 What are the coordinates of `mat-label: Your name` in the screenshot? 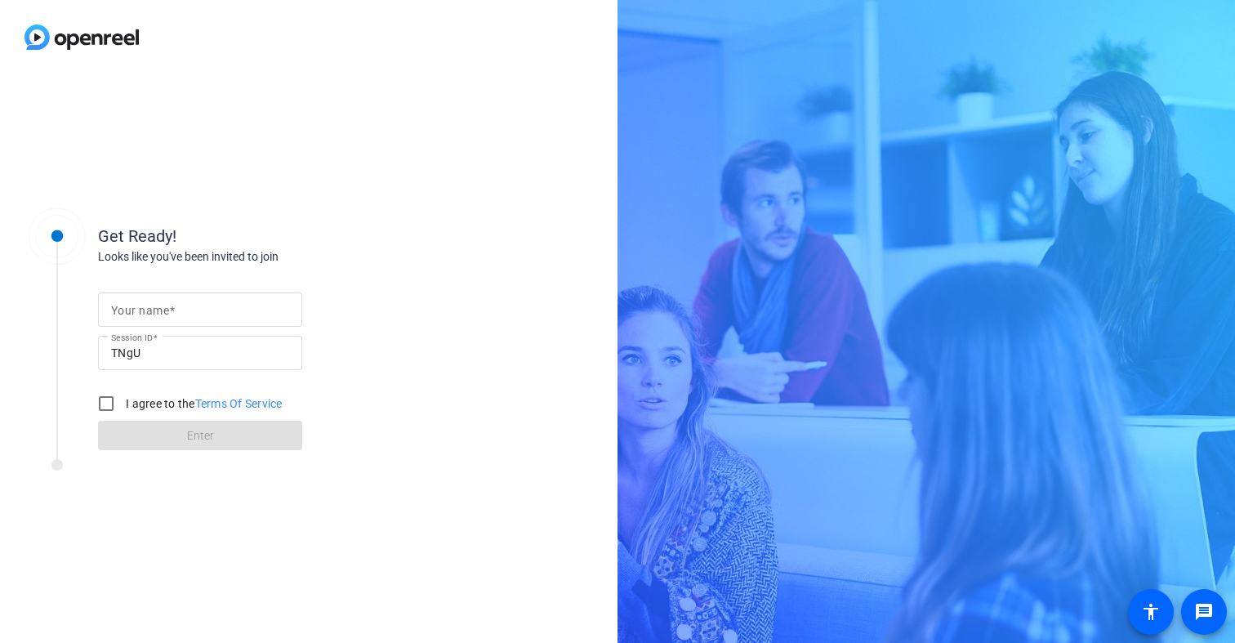 It's located at (140, 310).